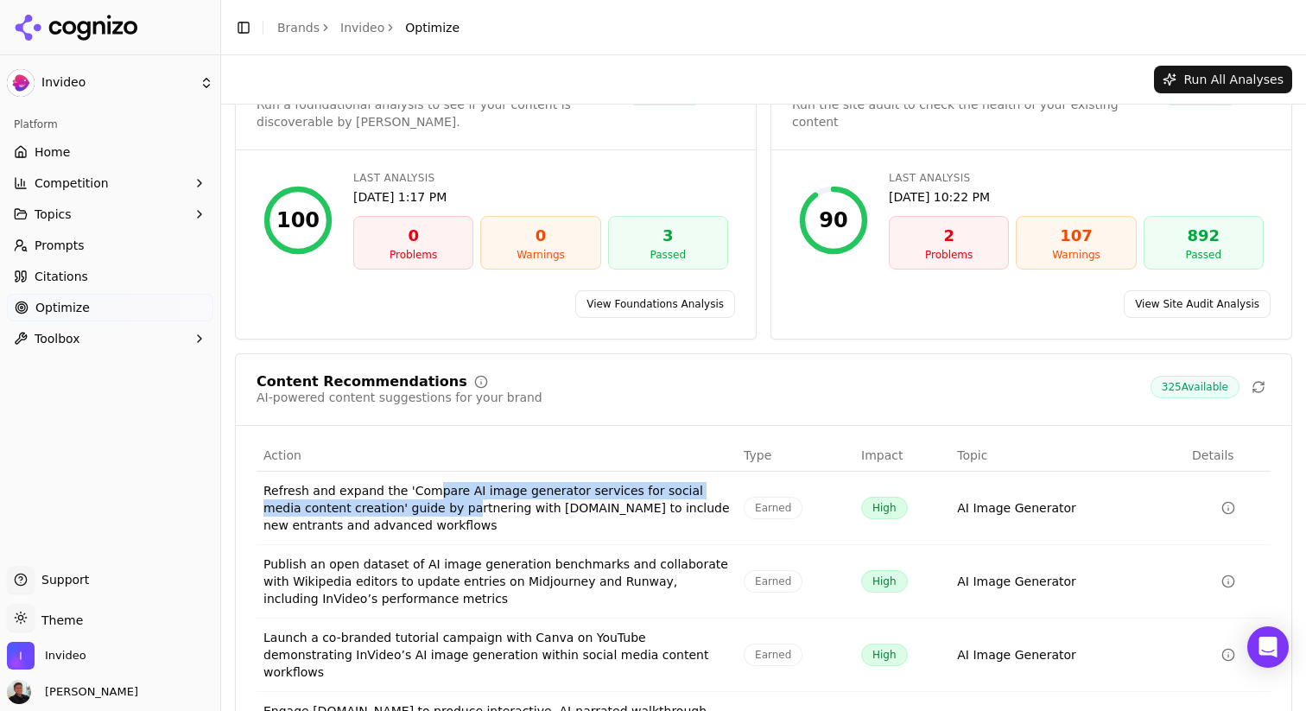 The height and width of the screenshot is (711, 1306). I want to click on div: Content Recommendations, so click(362, 382).